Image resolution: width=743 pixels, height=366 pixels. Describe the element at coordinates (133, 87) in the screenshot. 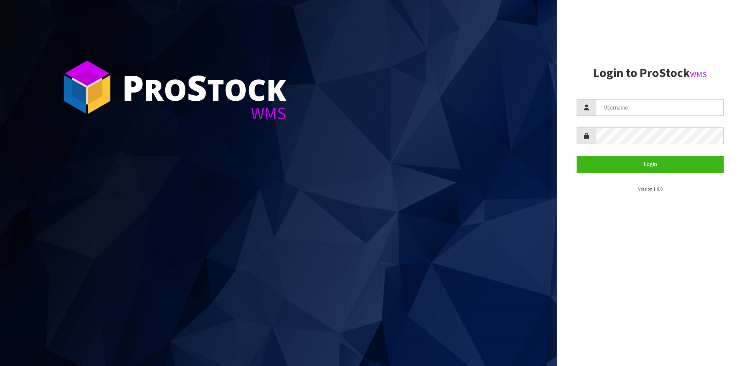

I see `span: P` at that location.